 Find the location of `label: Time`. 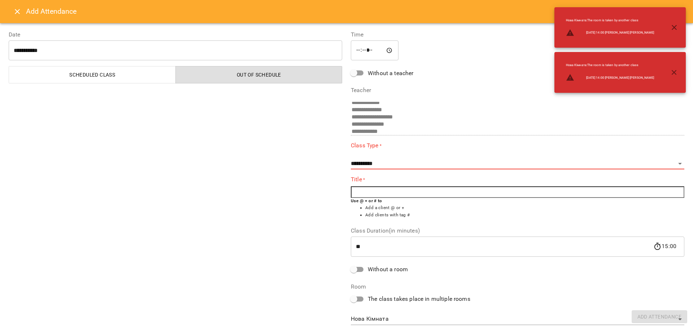

label: Time is located at coordinates (518, 35).